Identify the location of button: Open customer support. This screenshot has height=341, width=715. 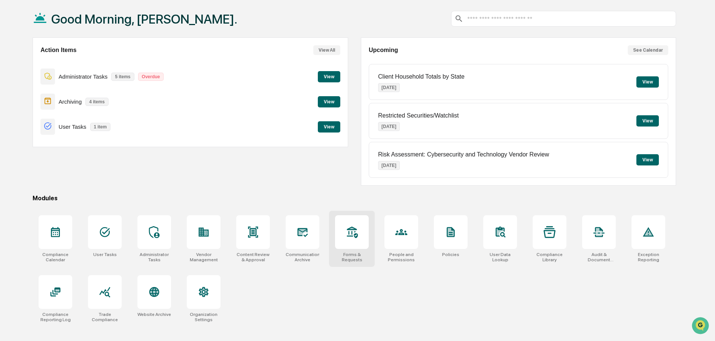
(9, 9).